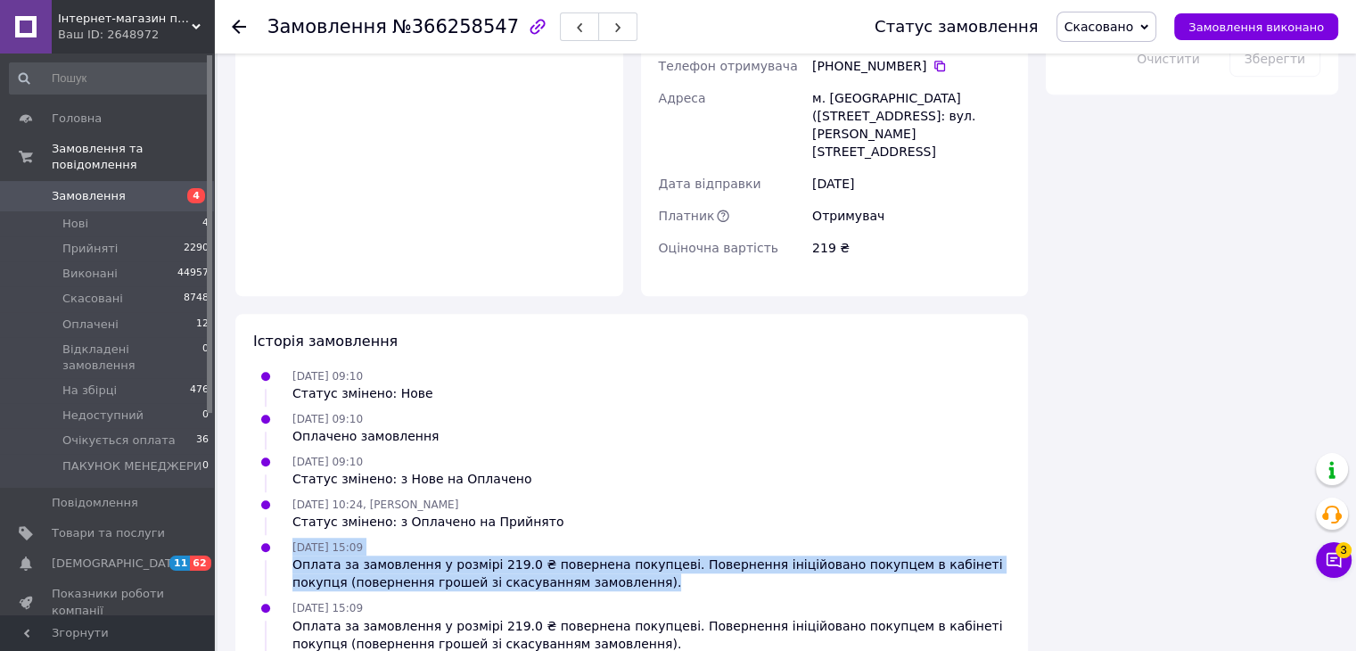 The height and width of the screenshot is (651, 1356). What do you see at coordinates (108, 533) in the screenshot?
I see `span: Товари та послуги` at bounding box center [108, 533].